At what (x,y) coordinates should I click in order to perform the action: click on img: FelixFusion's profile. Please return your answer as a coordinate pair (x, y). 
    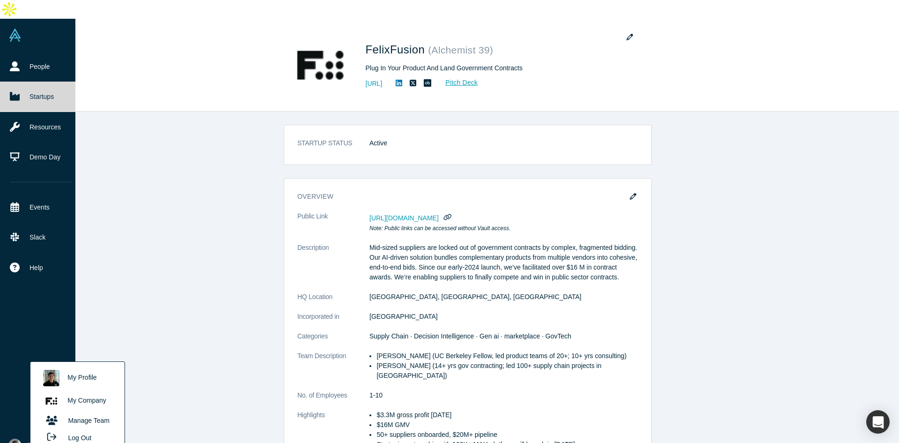
    Looking at the image, I should click on (51, 400).